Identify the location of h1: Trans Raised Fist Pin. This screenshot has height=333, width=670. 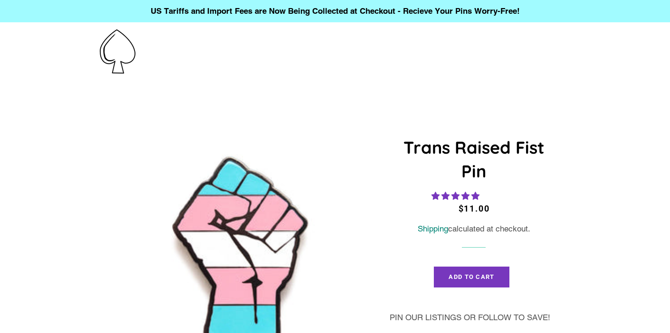
(474, 160).